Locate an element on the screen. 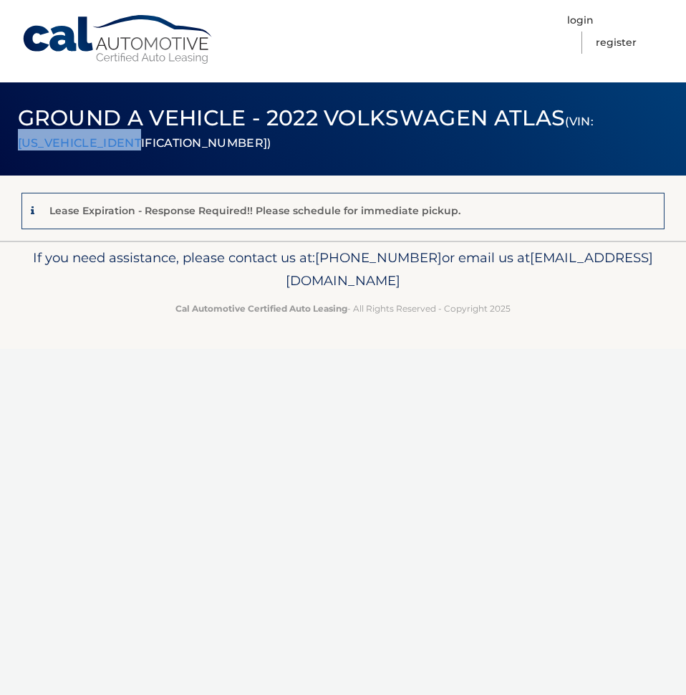 This screenshot has height=695, width=686. a: Cal Automotive is located at coordinates (118, 39).